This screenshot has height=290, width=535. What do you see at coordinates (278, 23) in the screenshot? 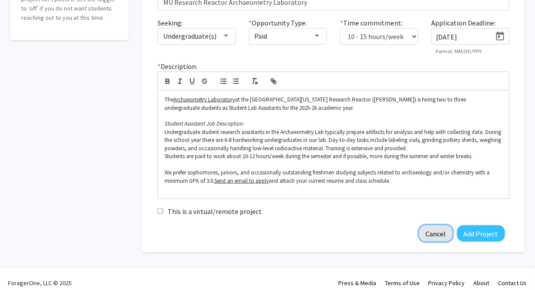
I see `label: Opportunity Type:` at bounding box center [278, 23].